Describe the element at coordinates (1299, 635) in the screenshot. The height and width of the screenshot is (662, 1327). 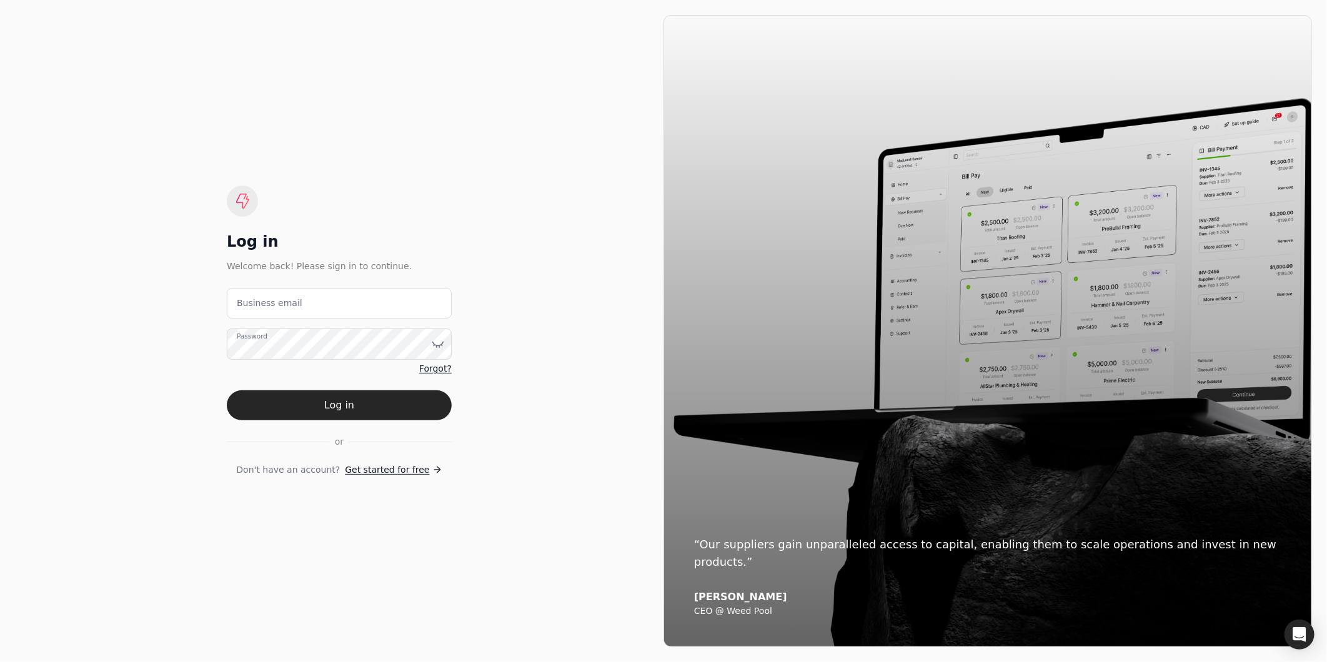
I see `div: Open Intercom Messenger` at that location.